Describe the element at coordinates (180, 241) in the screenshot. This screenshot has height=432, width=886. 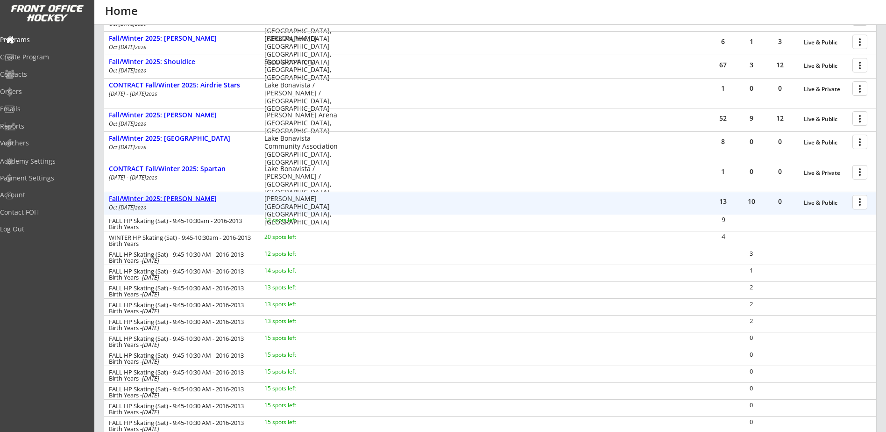
I see `div: WINTER HP Skating (Sat) - 9:45-10:30am - 2016-2013 Birth Years` at that location.